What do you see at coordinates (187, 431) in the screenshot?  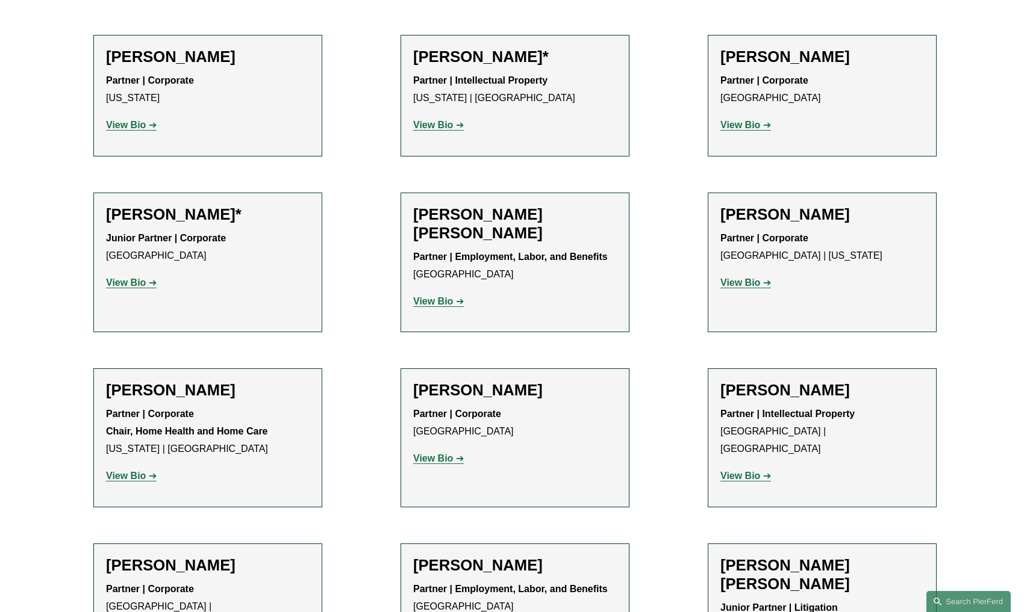 I see `strong: Chair, Home Health and Home Care` at bounding box center [187, 431].